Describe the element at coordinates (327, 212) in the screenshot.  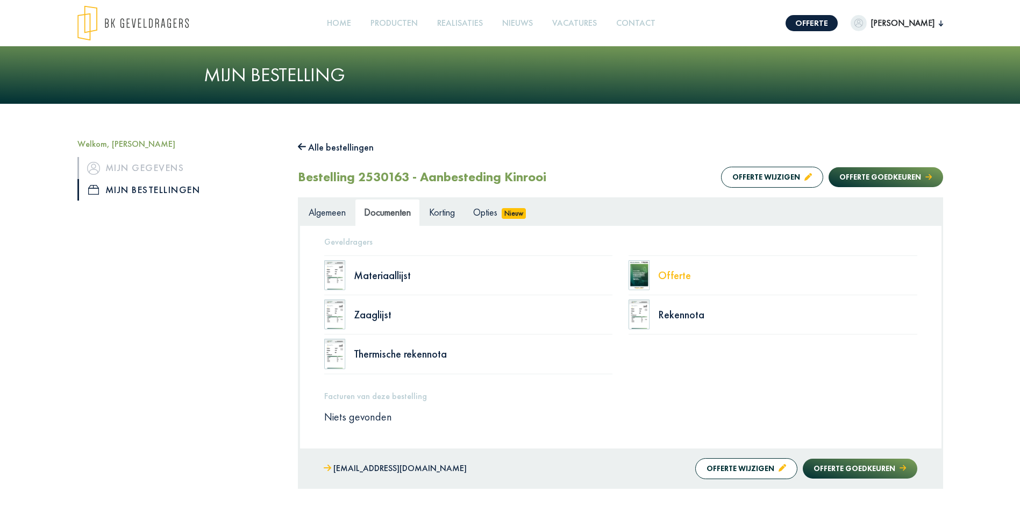
I see `span: Algemeen` at that location.